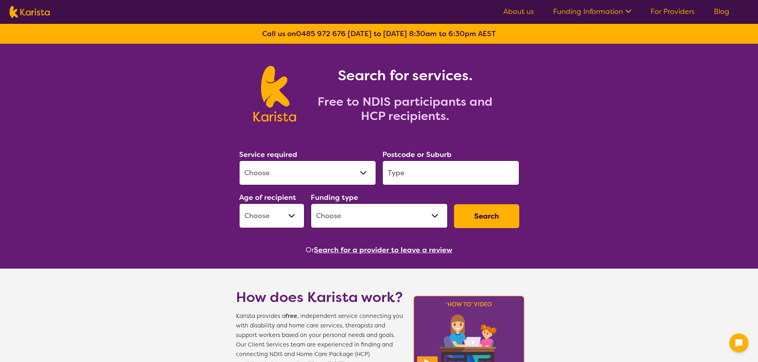 The width and height of the screenshot is (758, 362). Describe the element at coordinates (486, 216) in the screenshot. I see `button: Search` at that location.